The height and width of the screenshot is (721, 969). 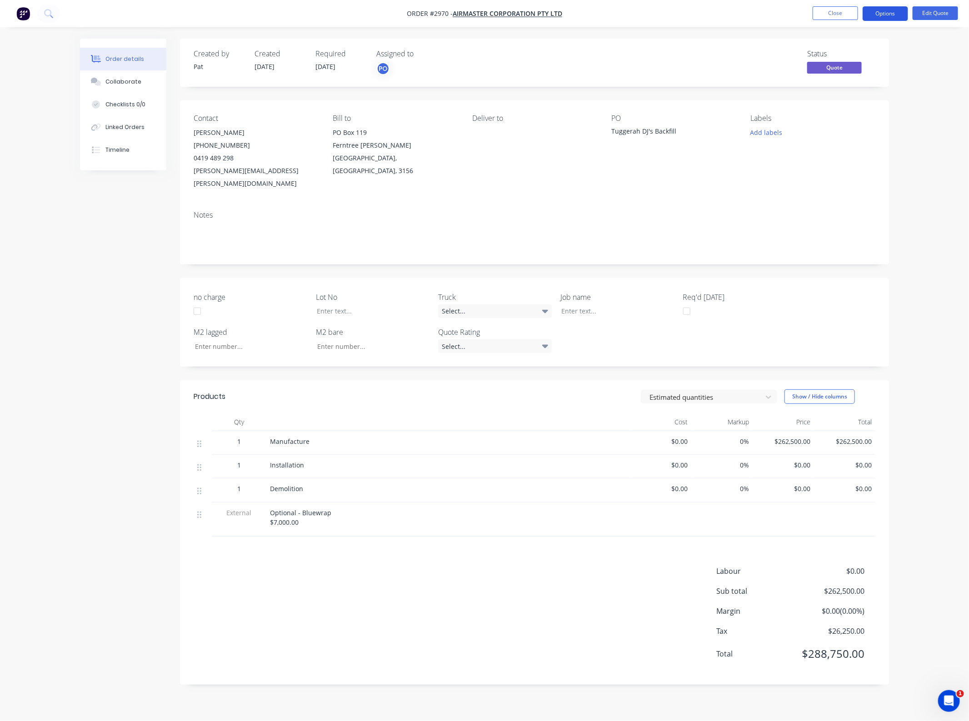 I want to click on label: Lot No, so click(x=373, y=297).